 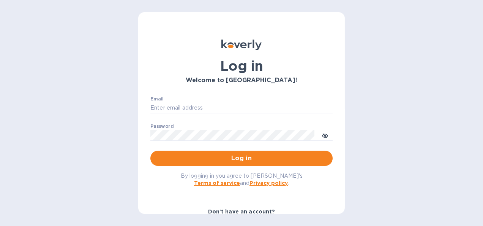 What do you see at coordinates (242, 45) in the screenshot?
I see `img: Koverly` at bounding box center [242, 45].